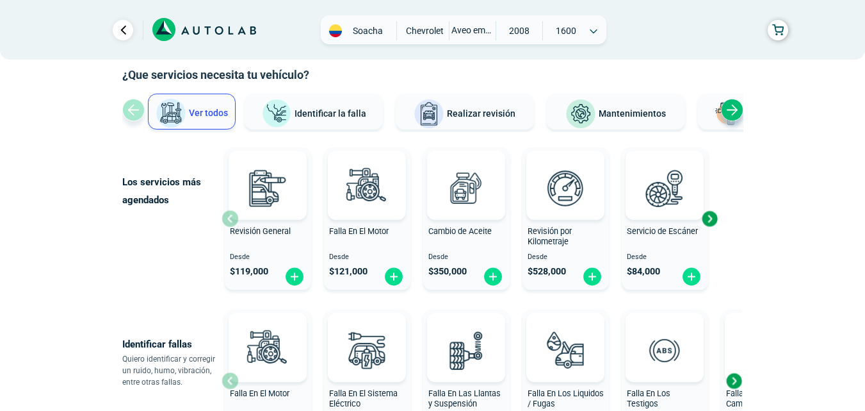  What do you see at coordinates (481, 113) in the screenshot?
I see `span: Realizar revisión` at bounding box center [481, 113].